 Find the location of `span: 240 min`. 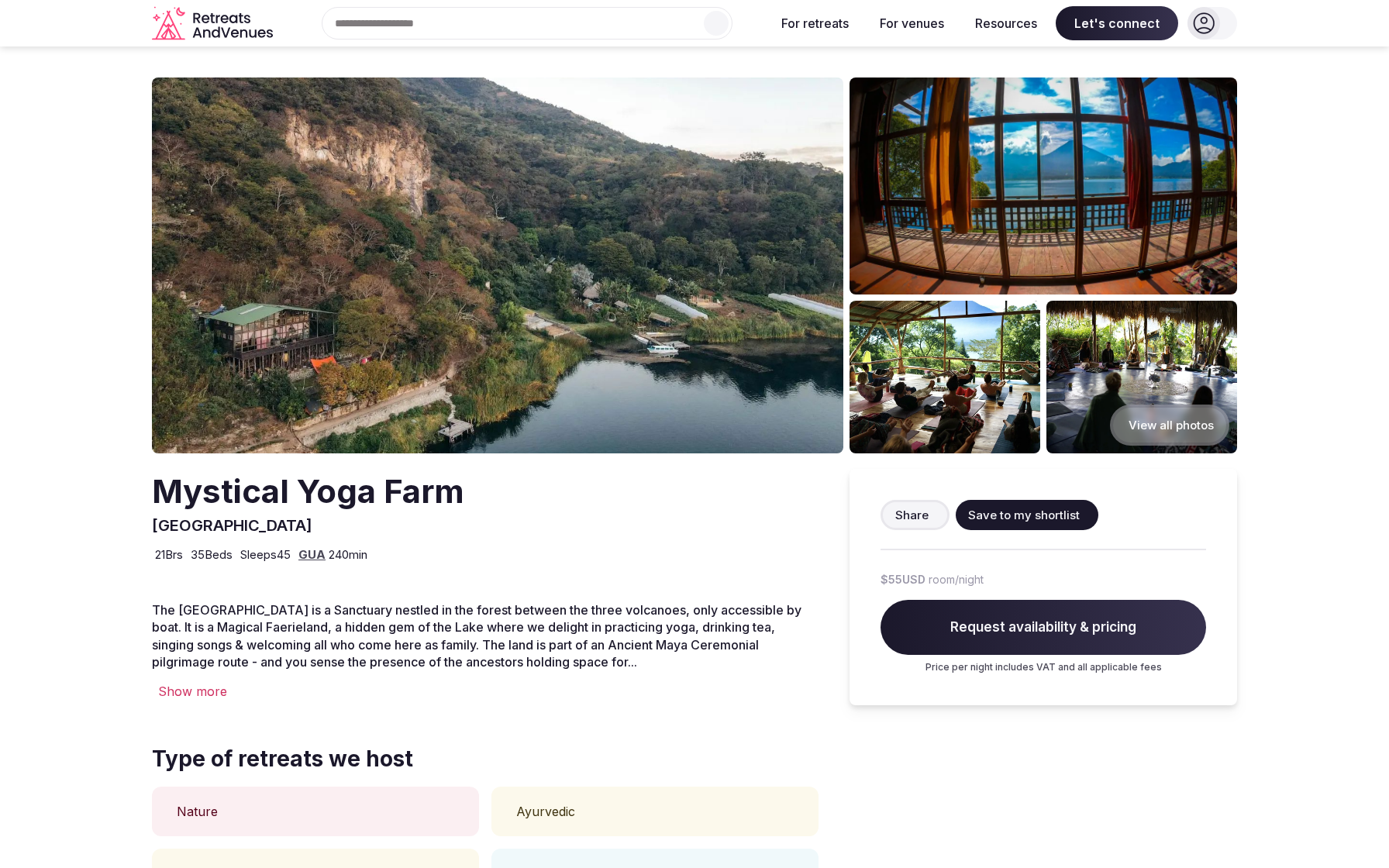

span: 240 min is located at coordinates (347, 554).